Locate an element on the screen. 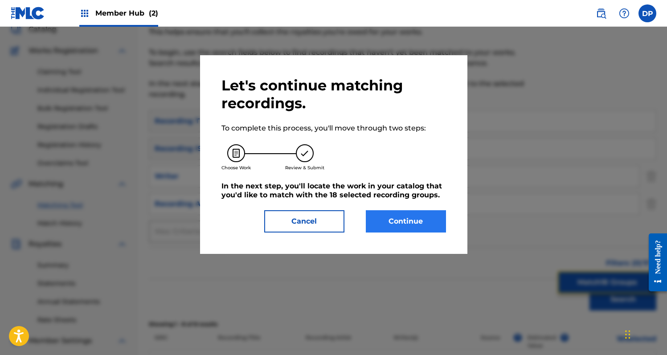  p: Review & Submit is located at coordinates (305, 167).